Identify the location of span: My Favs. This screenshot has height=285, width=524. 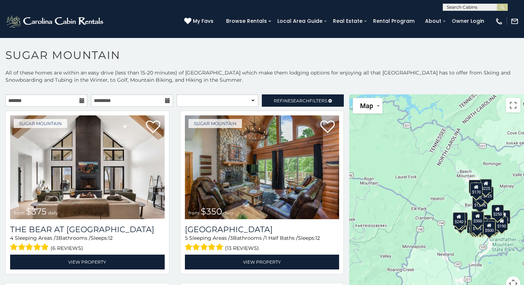
(203, 21).